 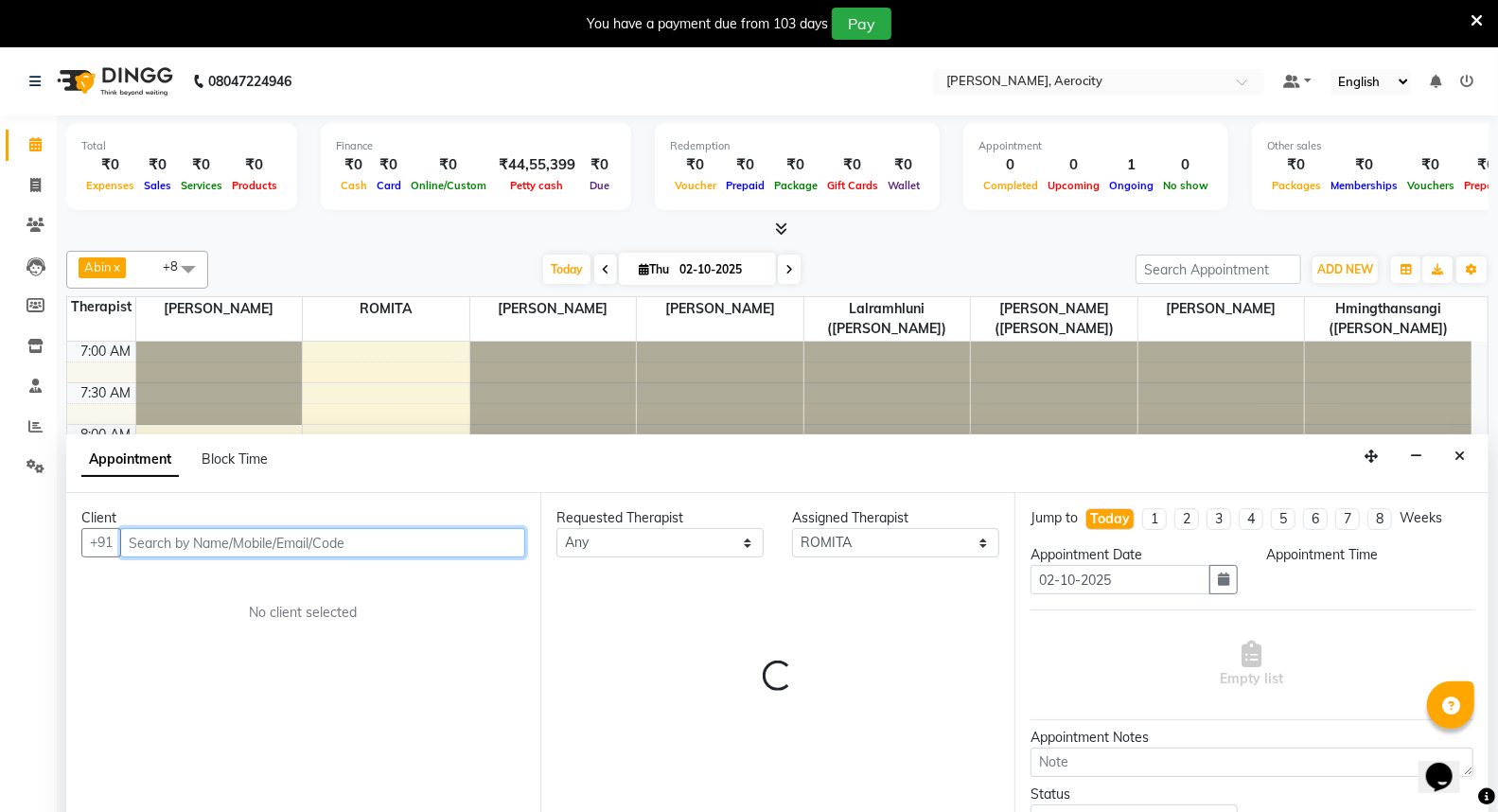 I want to click on div: Therapist, so click(x=102, y=306).